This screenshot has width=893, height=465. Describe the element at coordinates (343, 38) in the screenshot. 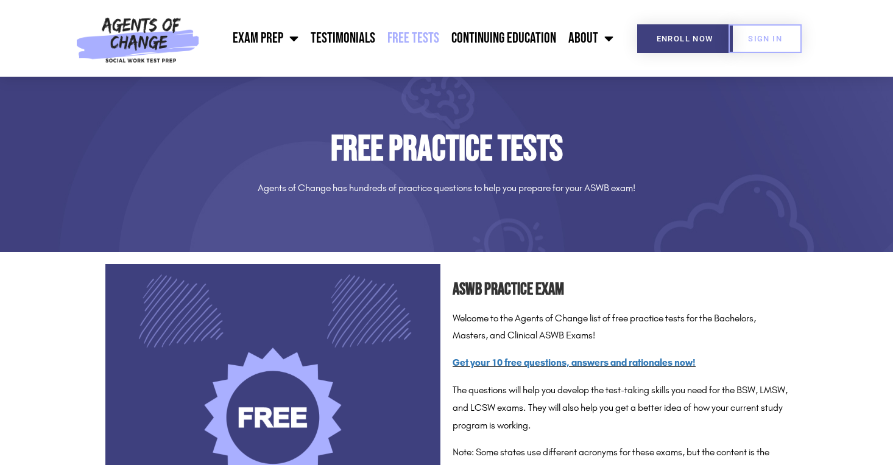

I see `a: Testimonials` at that location.